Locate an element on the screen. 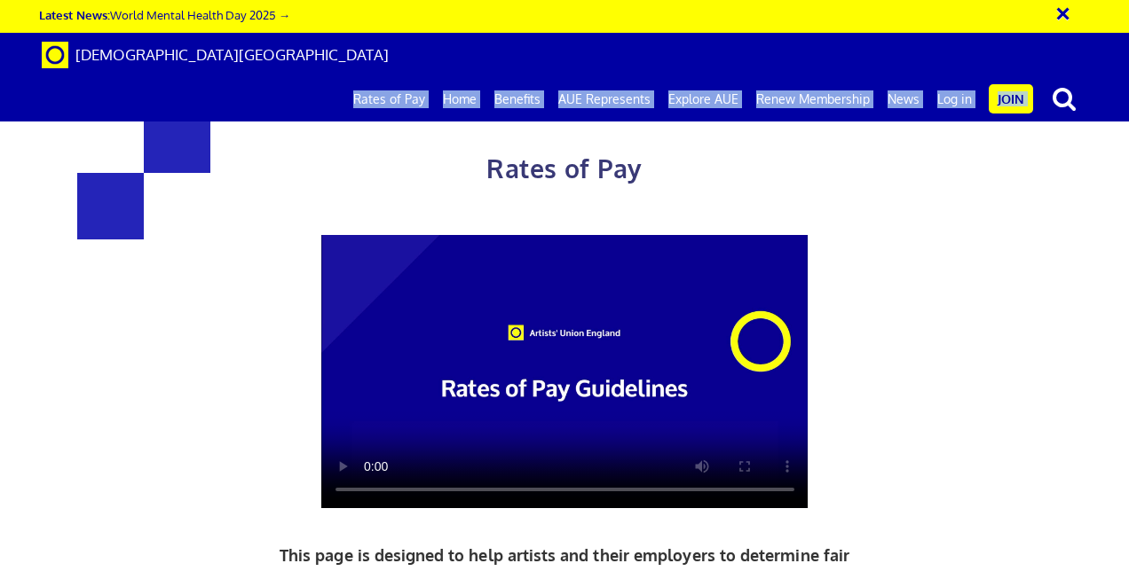  a: Home is located at coordinates (460, 99).